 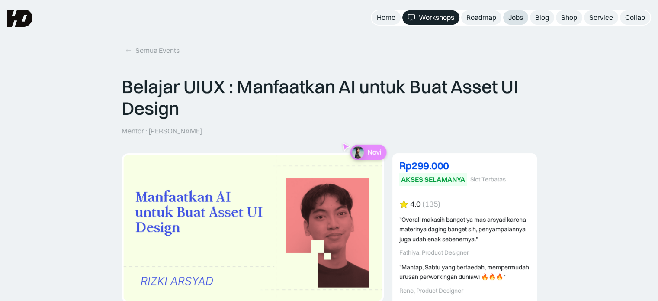 What do you see at coordinates (542, 17) in the screenshot?
I see `div: Blog` at bounding box center [542, 17].